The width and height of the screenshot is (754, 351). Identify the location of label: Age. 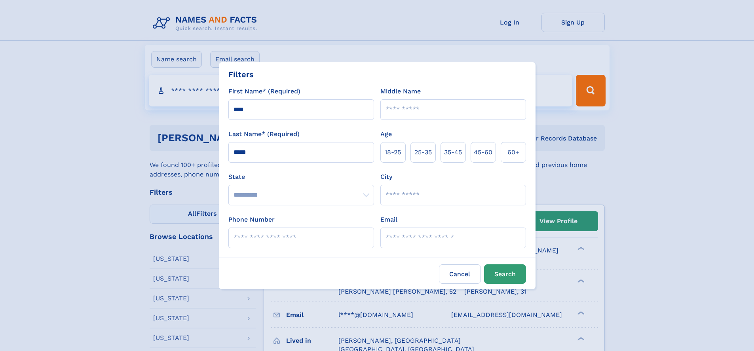
(386, 134).